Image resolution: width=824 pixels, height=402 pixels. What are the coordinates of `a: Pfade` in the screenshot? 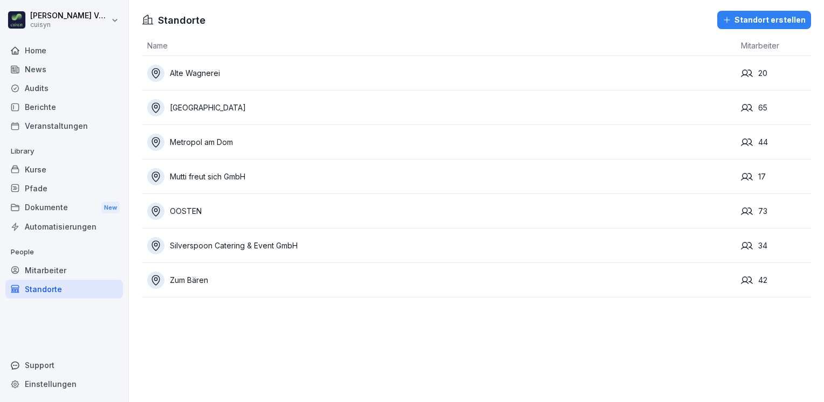 It's located at (64, 188).